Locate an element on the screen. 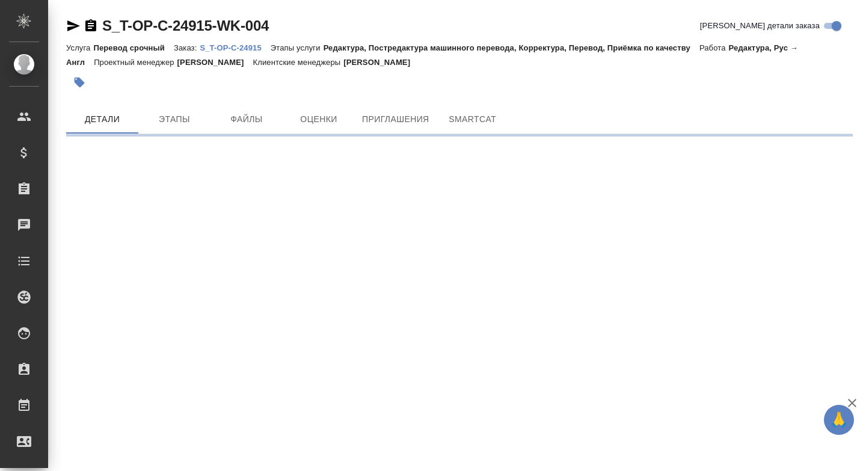  p: Перевод срочный is located at coordinates (134, 48).